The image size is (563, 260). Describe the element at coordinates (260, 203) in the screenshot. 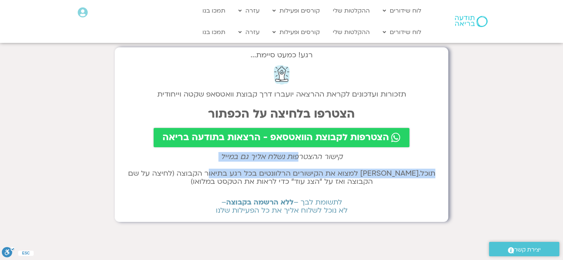

I see `b: ללא הרשמה בקבוצה` at that location.